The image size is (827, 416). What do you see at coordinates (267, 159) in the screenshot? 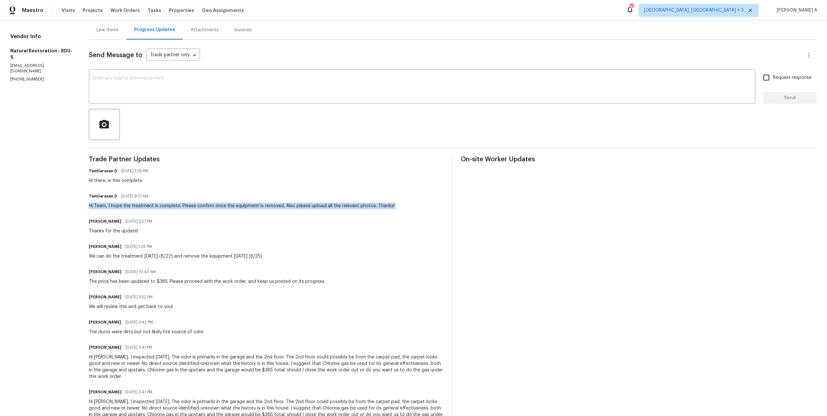
I see `span: Trade Partner Updates` at bounding box center [267, 159].